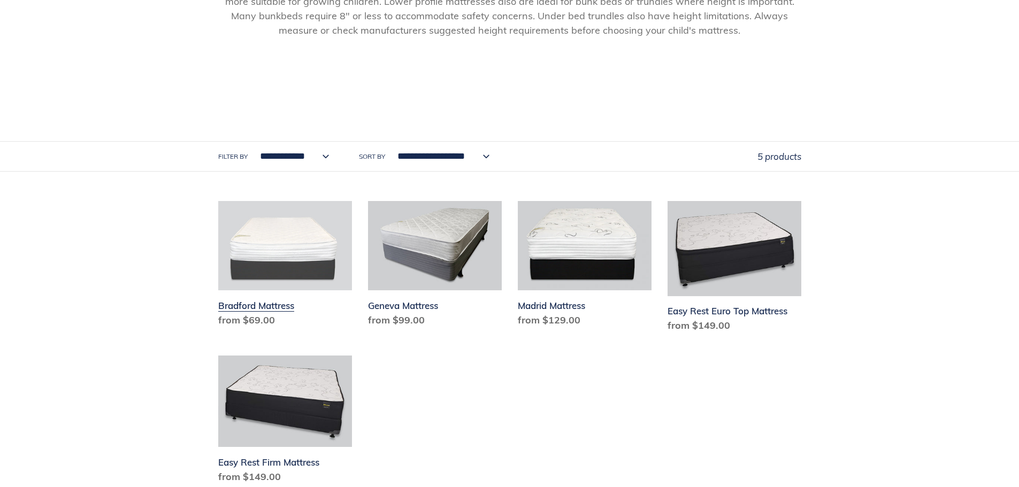 Image resolution: width=1019 pixels, height=487 pixels. What do you see at coordinates (372, 157) in the screenshot?
I see `label: Sort by` at bounding box center [372, 157].